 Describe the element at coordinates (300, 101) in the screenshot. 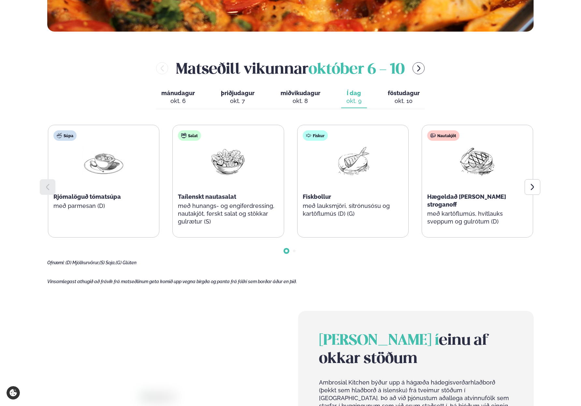

I see `div: okt. 8` at that location.